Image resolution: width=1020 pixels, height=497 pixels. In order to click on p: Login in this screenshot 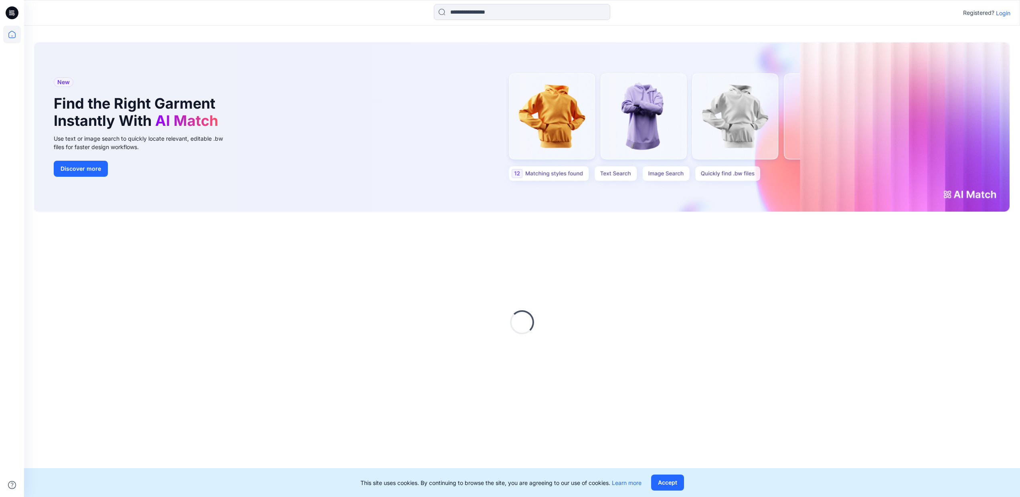, I will do `click(1003, 13)`.